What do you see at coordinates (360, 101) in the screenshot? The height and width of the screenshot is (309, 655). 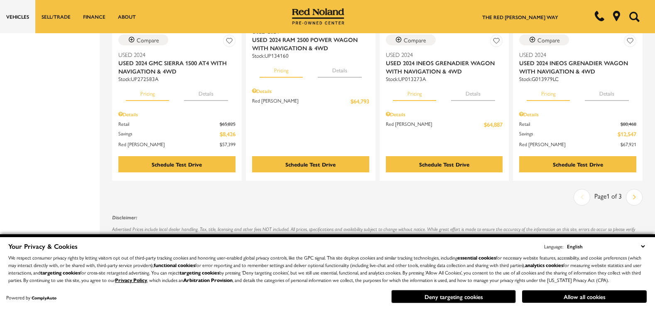 I see `span: $64,793` at bounding box center [360, 101].